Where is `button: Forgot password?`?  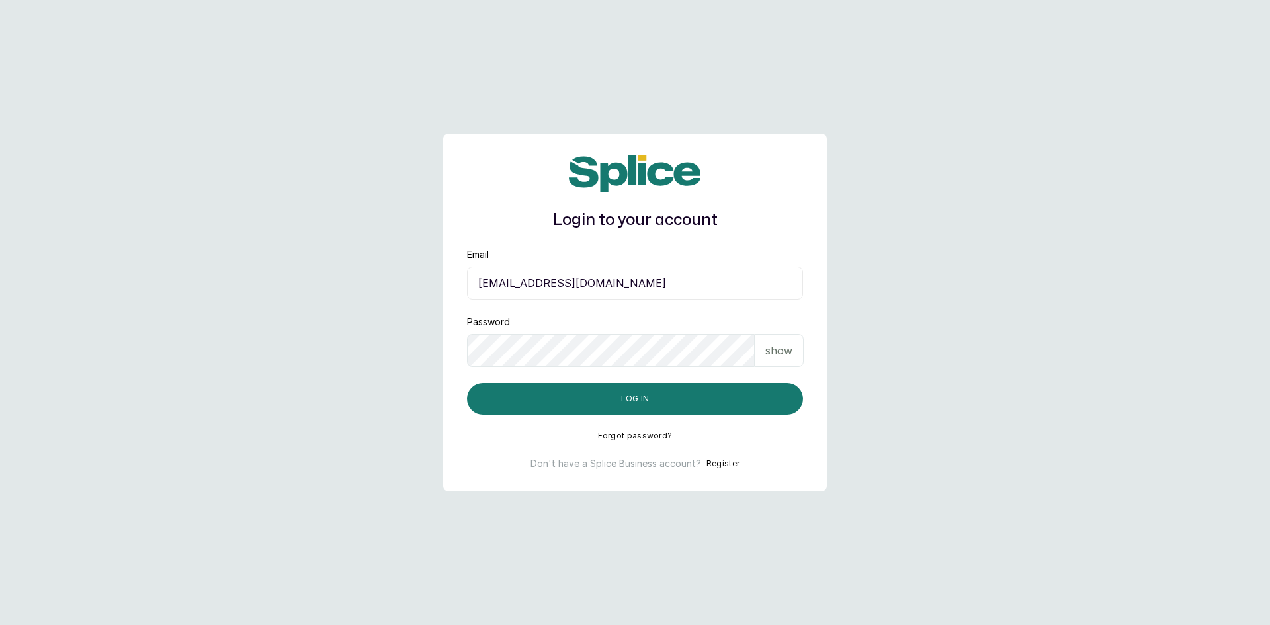
button: Forgot password? is located at coordinates (635, 436).